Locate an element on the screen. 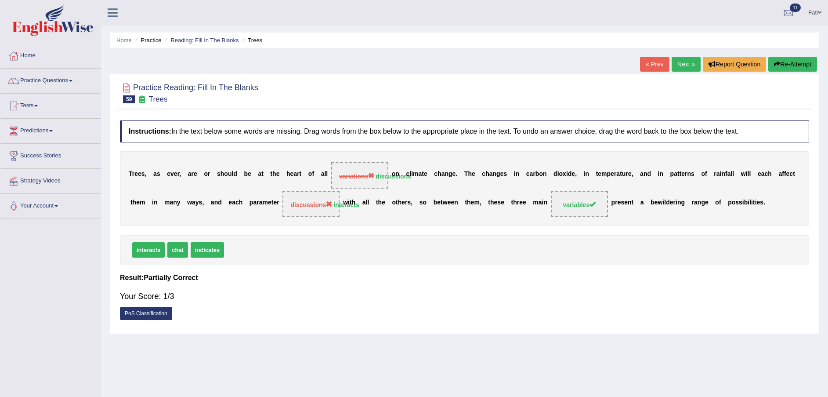 This screenshot has width=828, height=397. strong: discussions is located at coordinates (393, 176).